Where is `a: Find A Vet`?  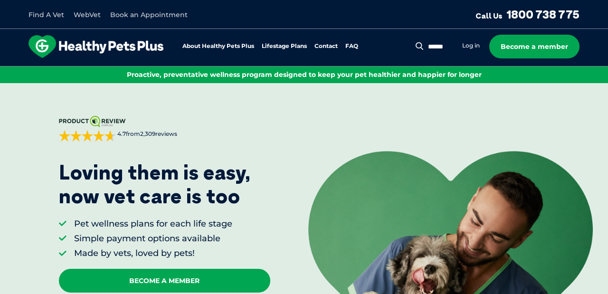
a: Find A Vet is located at coordinates (46, 15).